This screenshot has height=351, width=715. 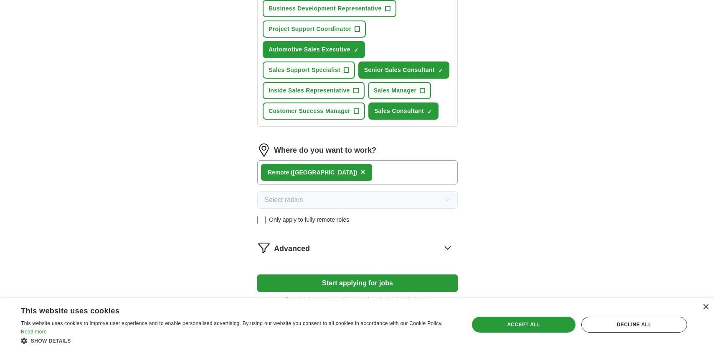 I want to click on button: Start applying for jobs, so click(x=358, y=283).